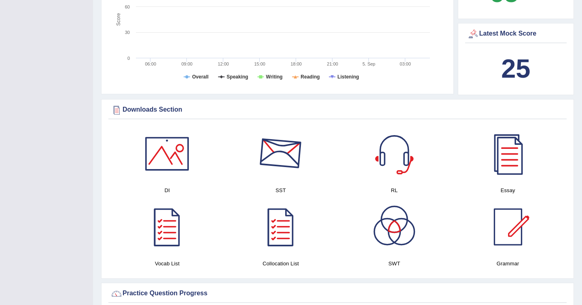 This screenshot has width=582, height=305. What do you see at coordinates (127, 7) in the screenshot?
I see `text: 60` at bounding box center [127, 7].